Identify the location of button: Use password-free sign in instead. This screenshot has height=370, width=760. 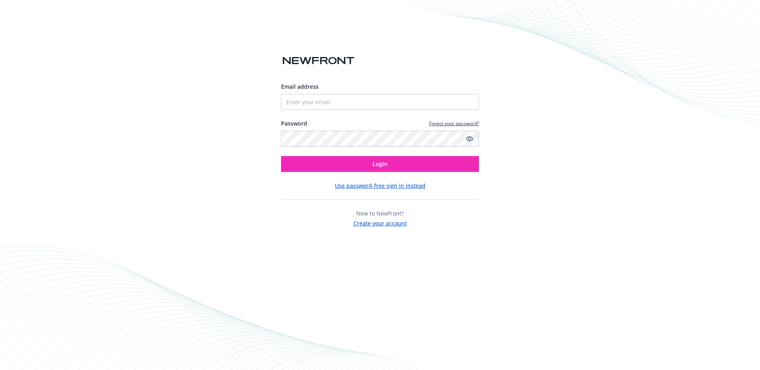
(380, 185).